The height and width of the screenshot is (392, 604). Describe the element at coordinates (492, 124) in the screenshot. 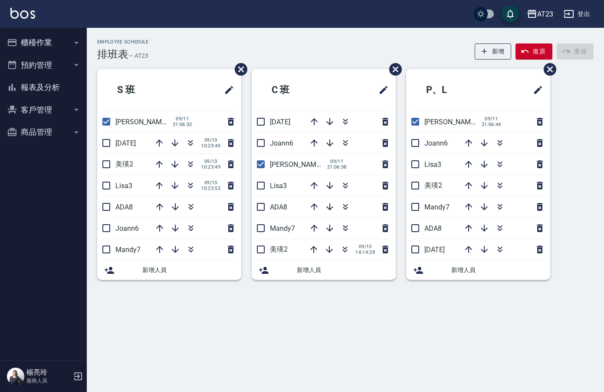

I see `span: 21:06:44` at that location.